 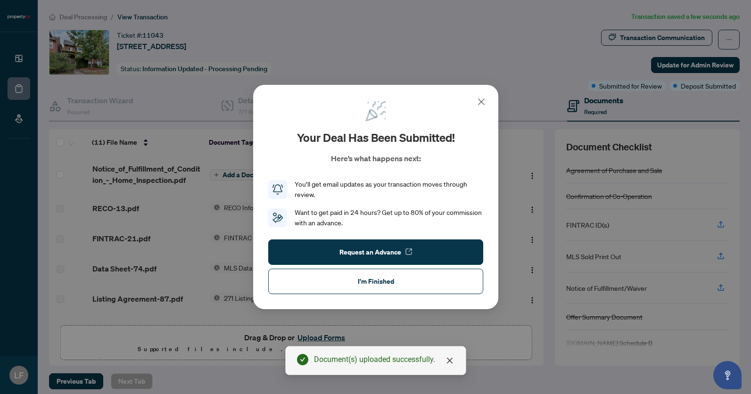 What do you see at coordinates (450, 361) in the screenshot?
I see `a: Close` at bounding box center [450, 361].